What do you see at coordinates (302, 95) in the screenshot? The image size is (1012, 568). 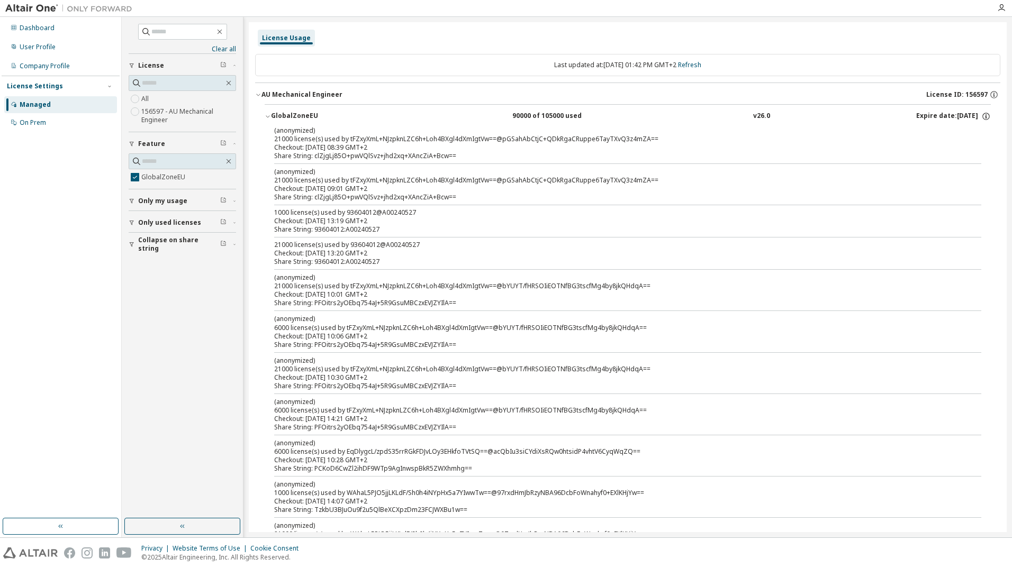 I see `div: AU Mechanical Engineer` at bounding box center [302, 95].